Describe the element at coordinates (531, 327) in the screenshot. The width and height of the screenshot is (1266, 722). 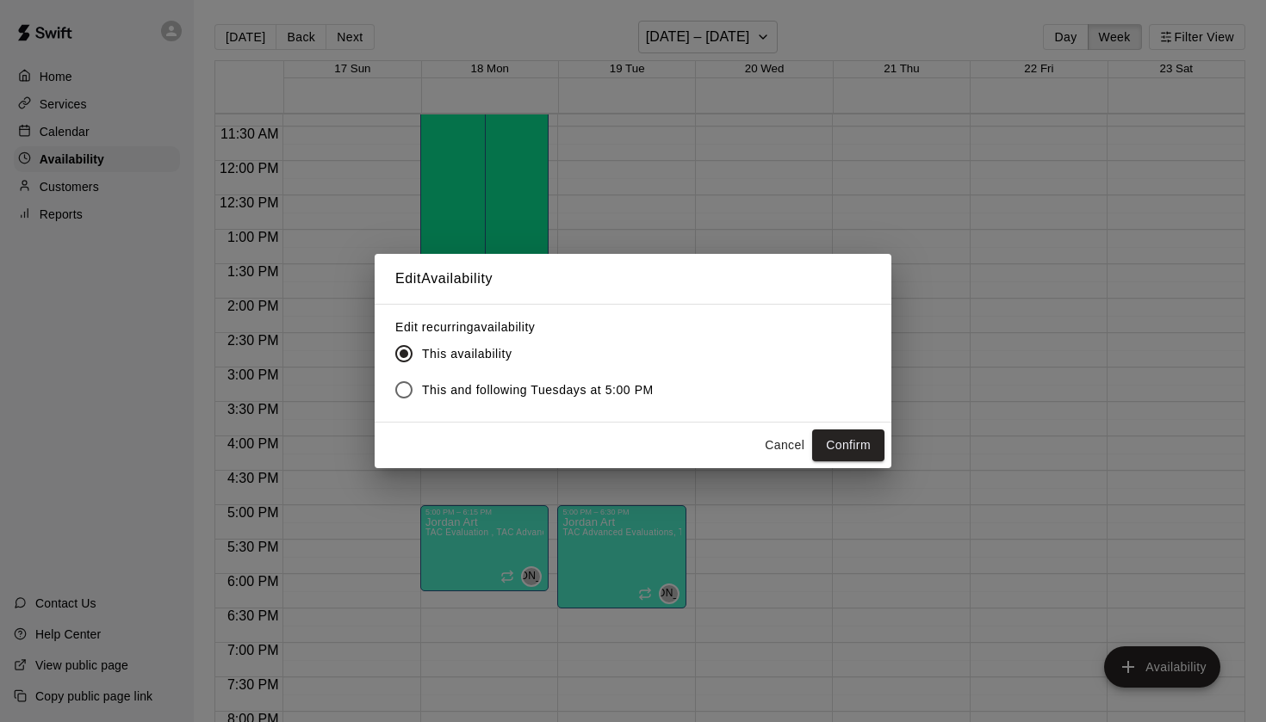
I see `label: Edit recurring availability` at that location.